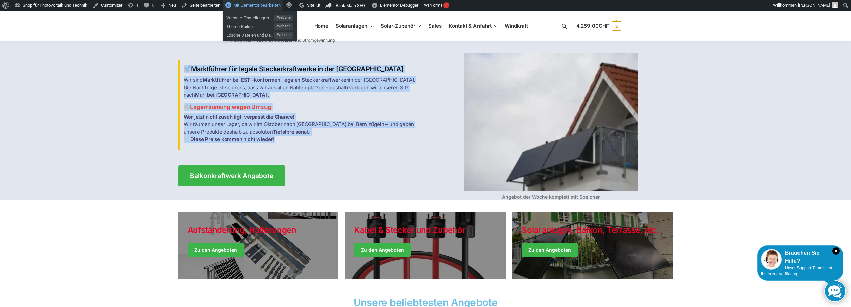 The image size is (851, 307). I want to click on a: Kontakt & Anfahrt, so click(473, 26).